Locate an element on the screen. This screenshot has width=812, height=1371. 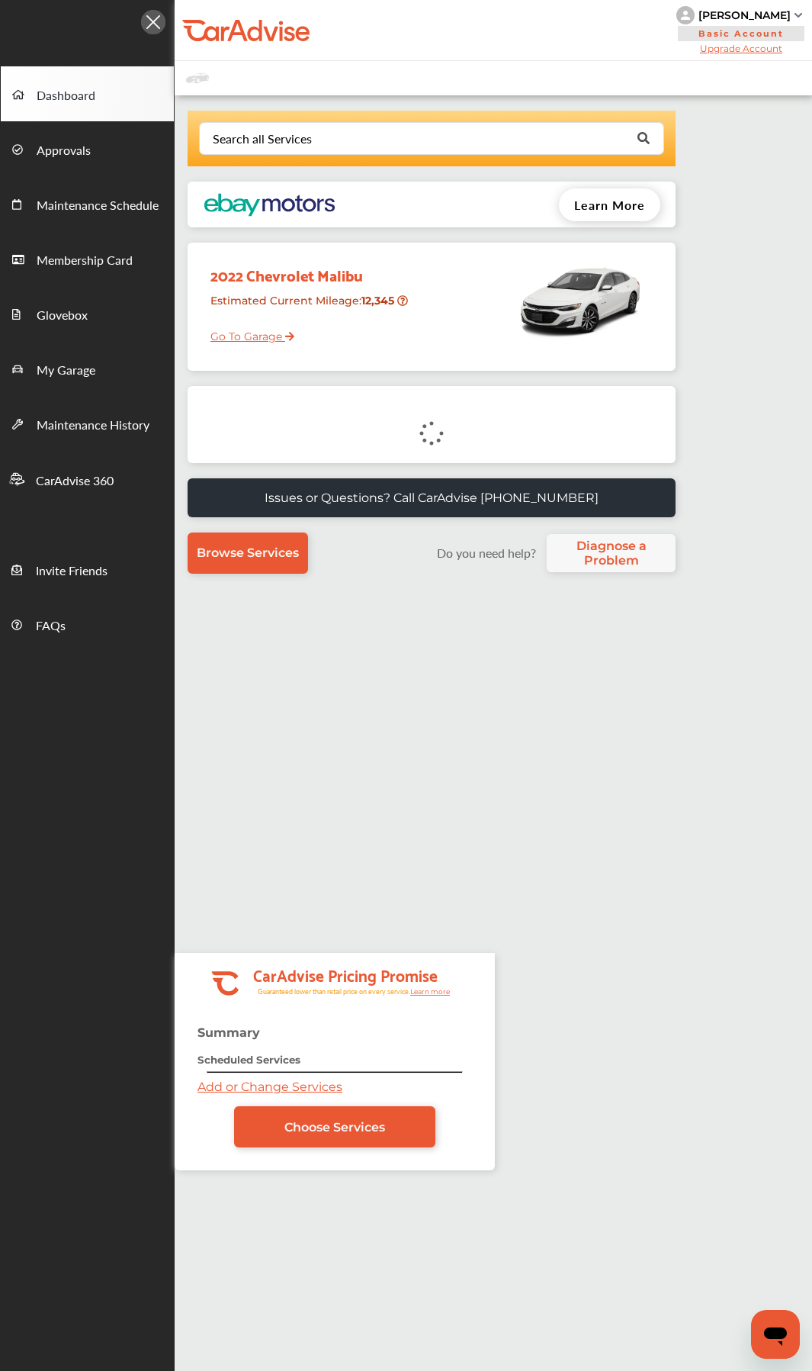
span: Diagnose a Problem is located at coordinates (611, 553).